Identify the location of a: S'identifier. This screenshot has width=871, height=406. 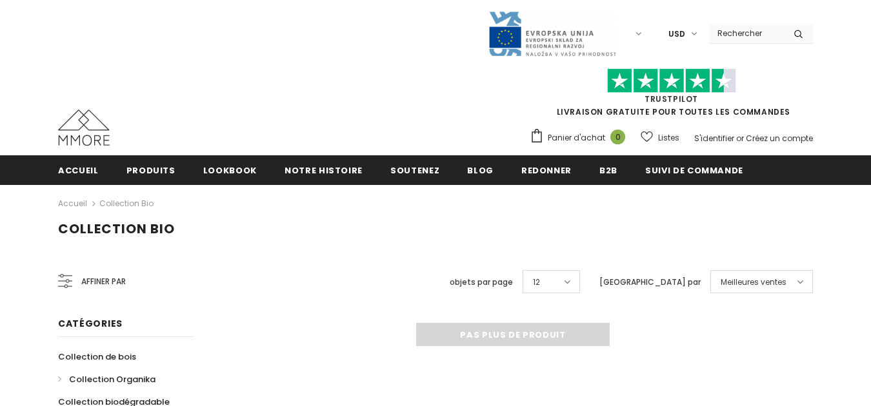
(714, 138).